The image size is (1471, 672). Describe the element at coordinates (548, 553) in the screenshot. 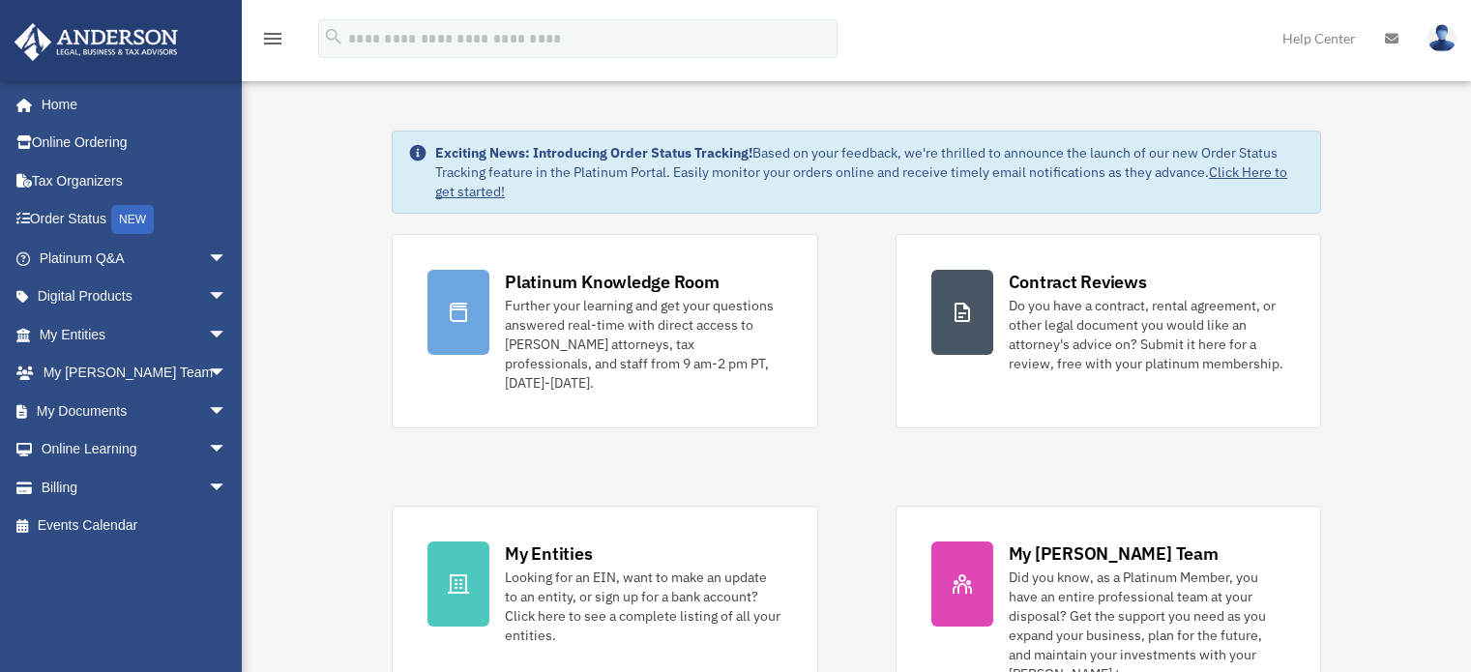

I see `div: My Entities` at that location.